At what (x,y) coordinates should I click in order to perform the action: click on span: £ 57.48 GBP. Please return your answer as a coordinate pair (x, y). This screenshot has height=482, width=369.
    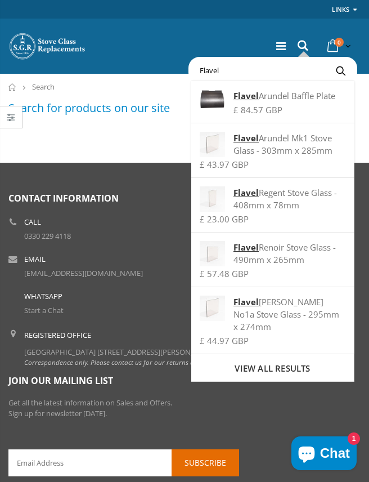
    Looking at the image, I should click on (224, 274).